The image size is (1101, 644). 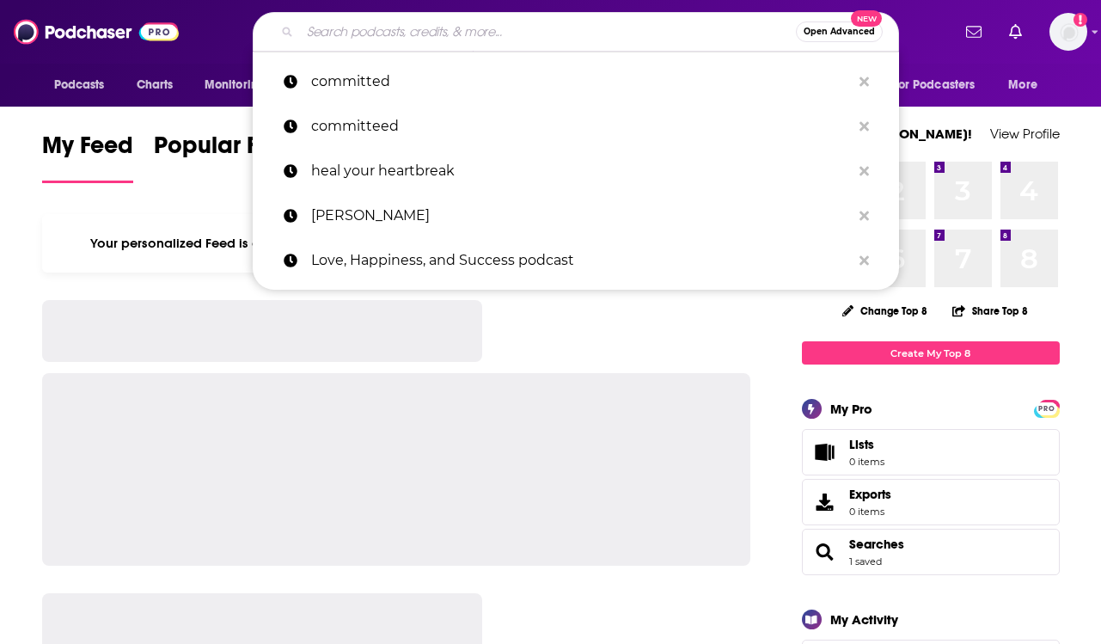 I want to click on button: Open AdvancedNew, so click(x=839, y=32).